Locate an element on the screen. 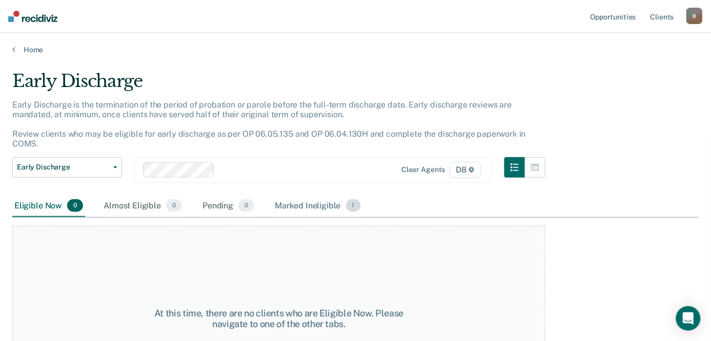 The width and height of the screenshot is (711, 341). span: Early Discharge is located at coordinates (63, 167).